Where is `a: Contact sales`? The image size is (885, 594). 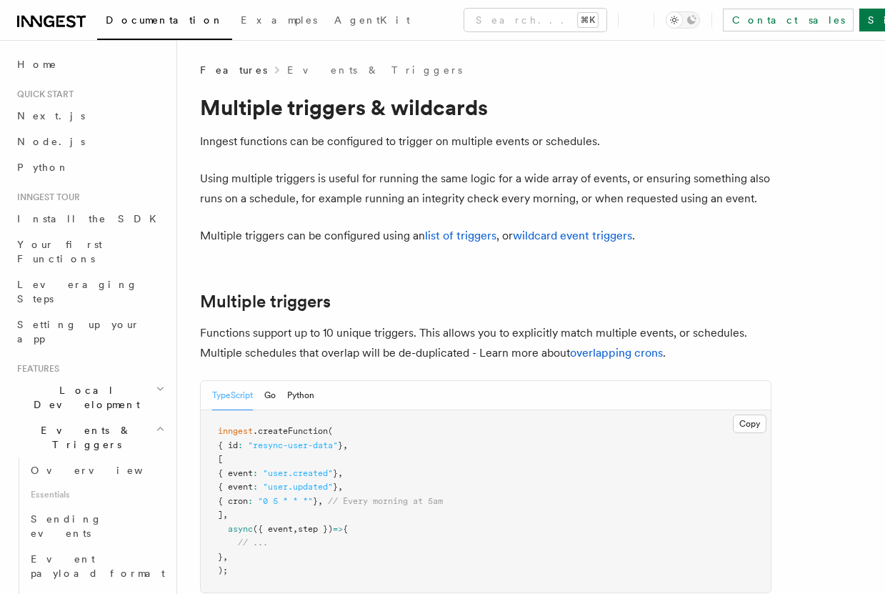
a: Contact sales is located at coordinates (788, 20).